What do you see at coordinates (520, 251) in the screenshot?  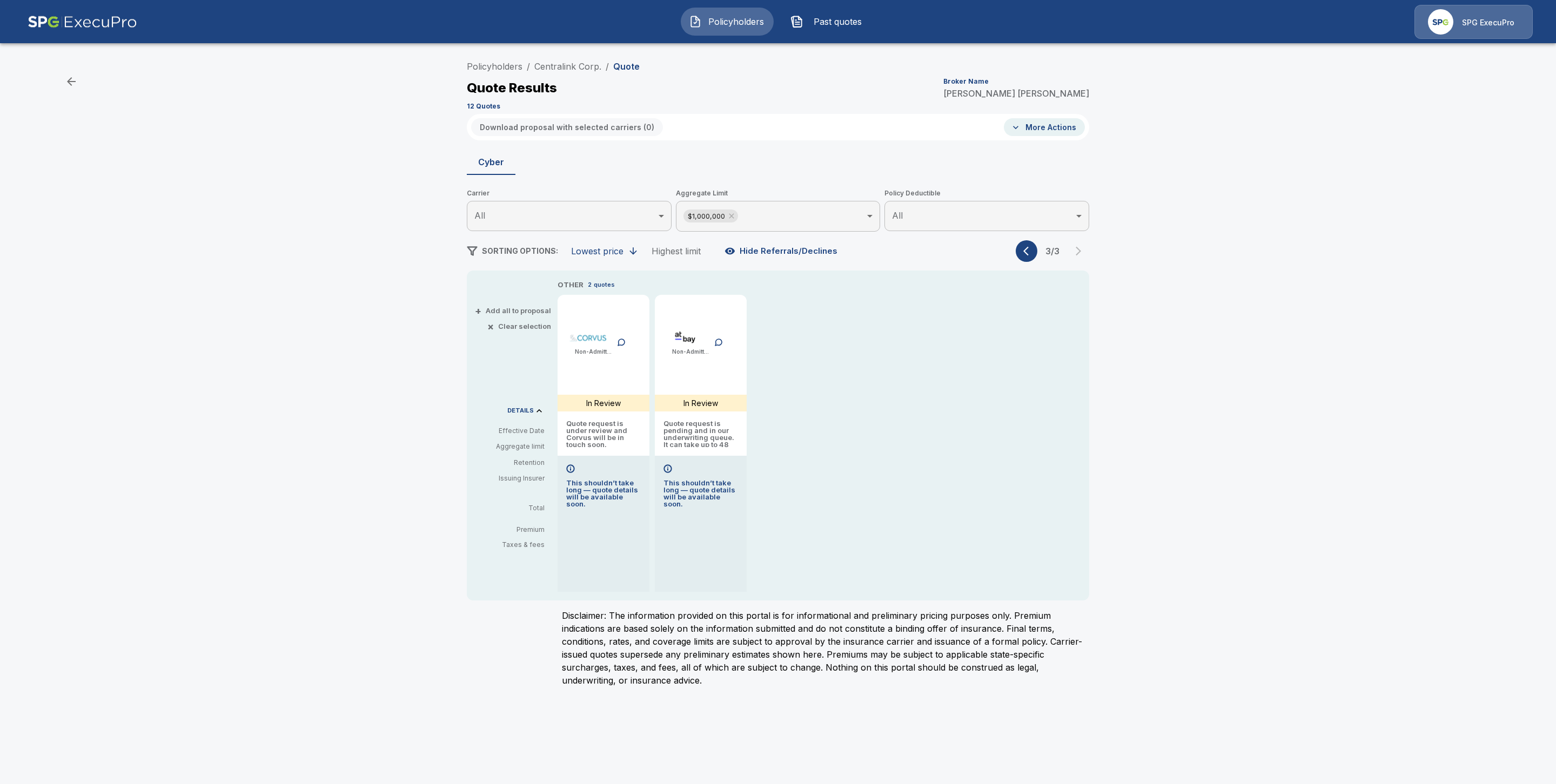 I see `span: SORTING OPTIONS:` at bounding box center [520, 251].